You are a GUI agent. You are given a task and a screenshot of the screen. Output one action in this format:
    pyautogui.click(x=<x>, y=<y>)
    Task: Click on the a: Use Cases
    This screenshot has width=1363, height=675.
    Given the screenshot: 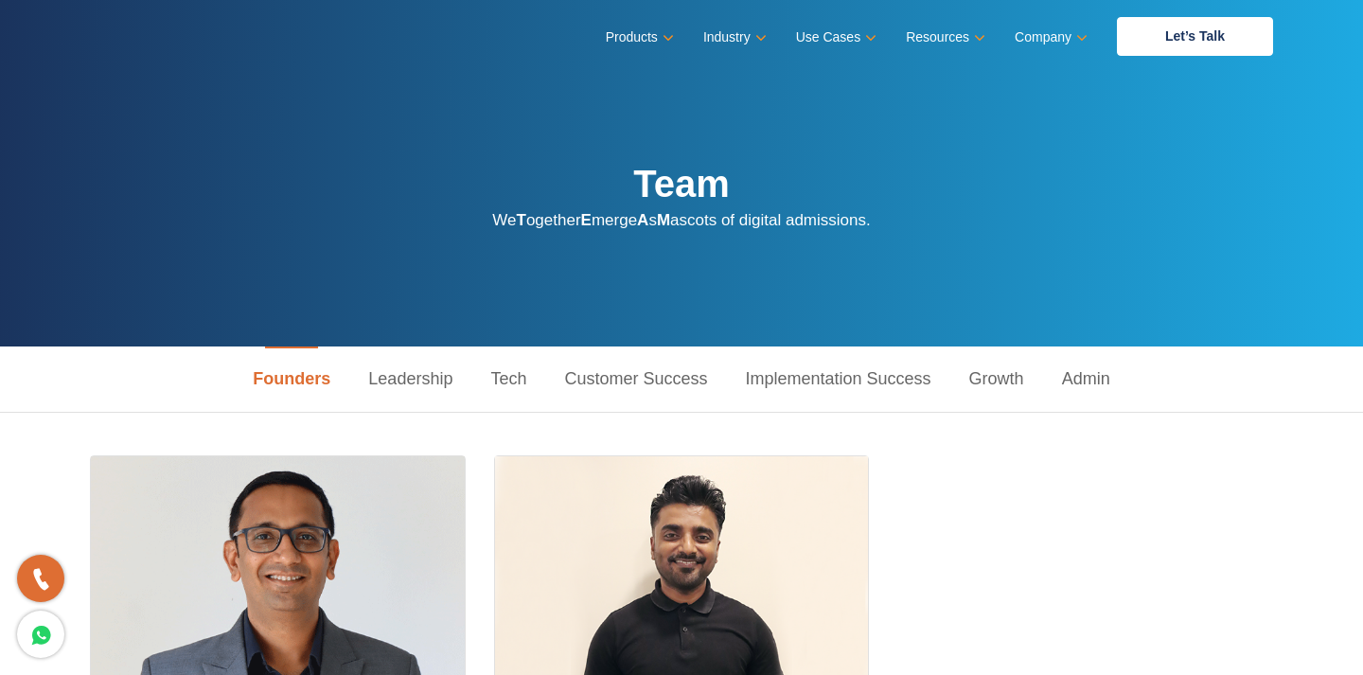 What is the action you would take?
    pyautogui.click(x=834, y=37)
    